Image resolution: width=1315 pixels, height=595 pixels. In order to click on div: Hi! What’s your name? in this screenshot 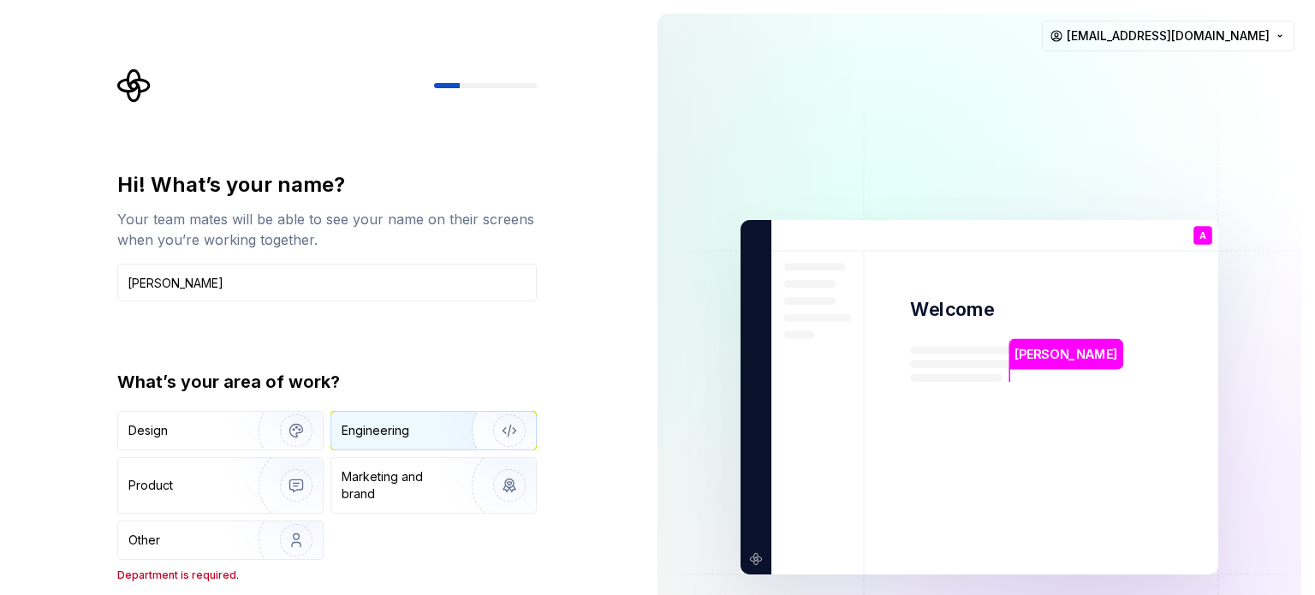, I will do `click(327, 185)`.